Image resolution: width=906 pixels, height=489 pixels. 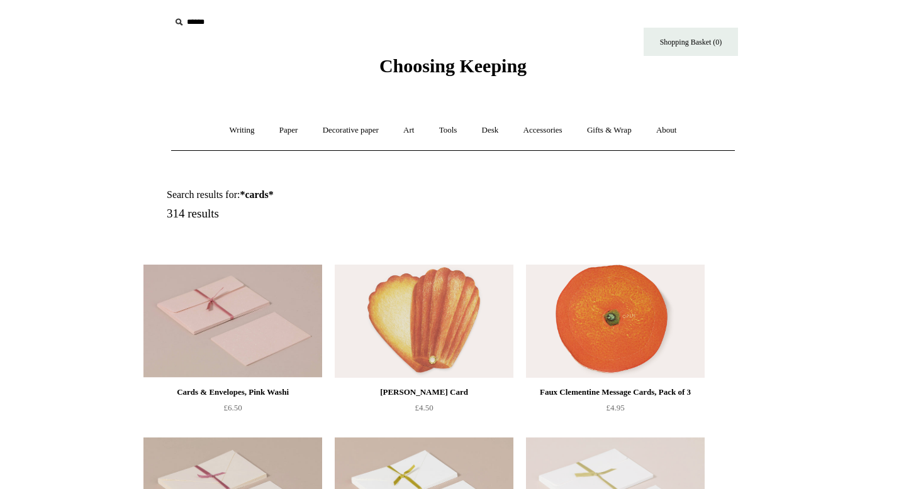 I want to click on a: Faux Clementine Message Cards, Pack of 3 £4.95, so click(x=615, y=411).